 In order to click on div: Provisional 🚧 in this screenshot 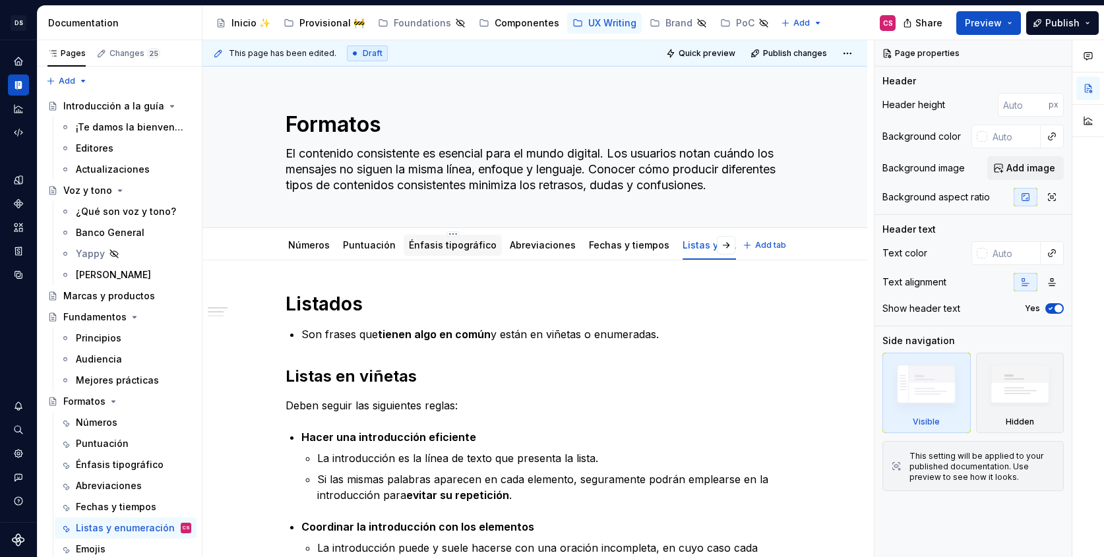, I will do `click(332, 23)`.